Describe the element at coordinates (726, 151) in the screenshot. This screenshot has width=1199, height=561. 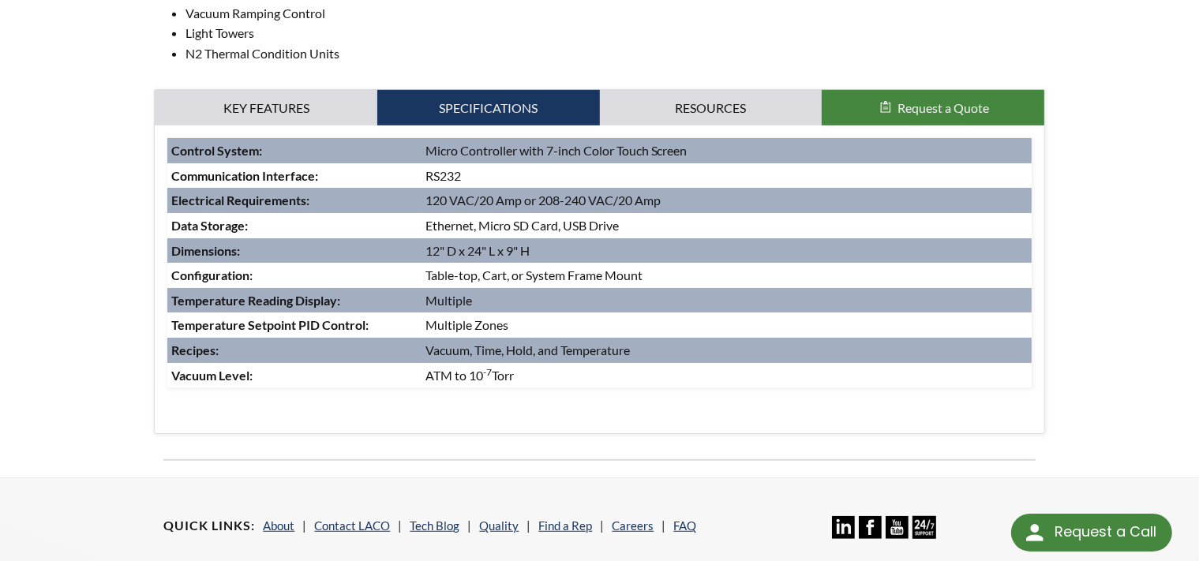
I see `td: Micro Controller with 7-inch Color Touch Screen` at that location.